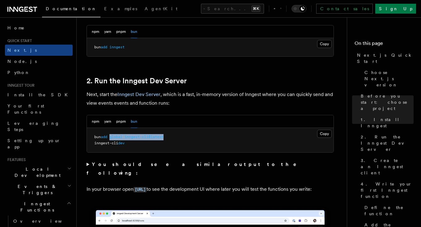 This screenshot has width=421, height=227. I want to click on span: inngest, so click(117, 47).